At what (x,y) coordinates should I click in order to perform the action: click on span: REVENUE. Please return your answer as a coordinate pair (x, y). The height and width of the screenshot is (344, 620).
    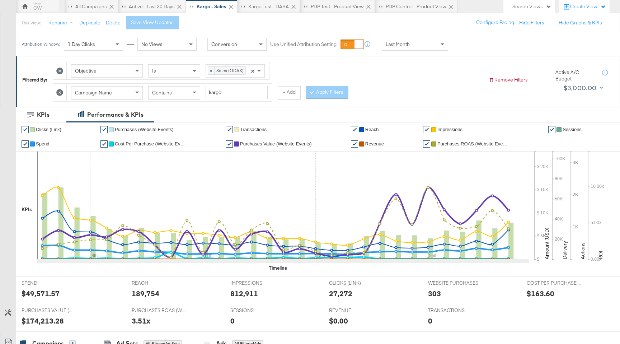
    Looking at the image, I should click on (356, 310).